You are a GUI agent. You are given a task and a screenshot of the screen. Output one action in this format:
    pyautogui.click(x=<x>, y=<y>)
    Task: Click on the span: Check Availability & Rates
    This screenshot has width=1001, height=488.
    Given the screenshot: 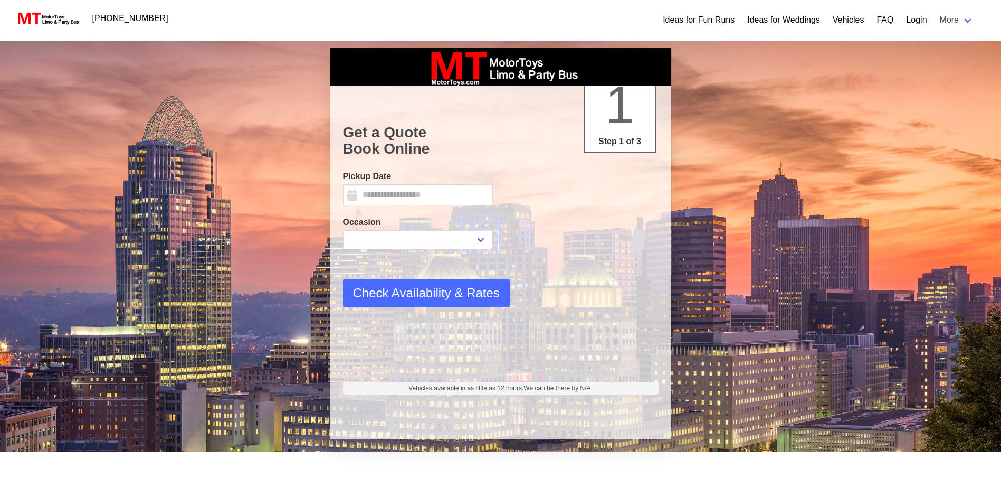 What is the action you would take?
    pyautogui.click(x=426, y=293)
    